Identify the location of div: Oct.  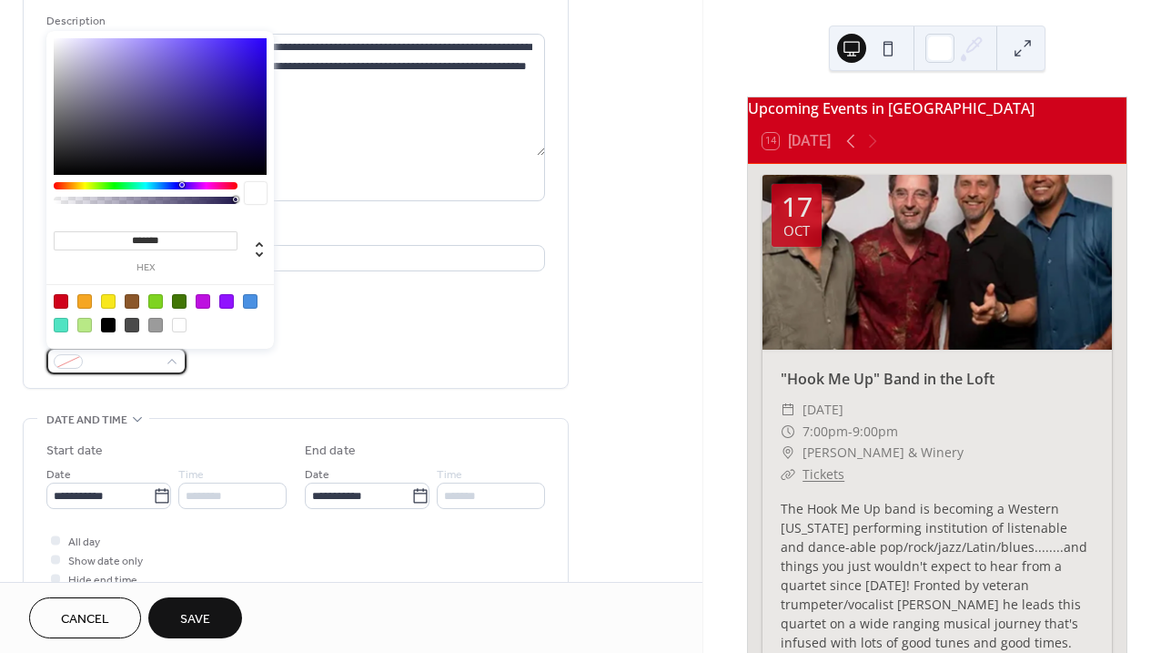
(796, 230).